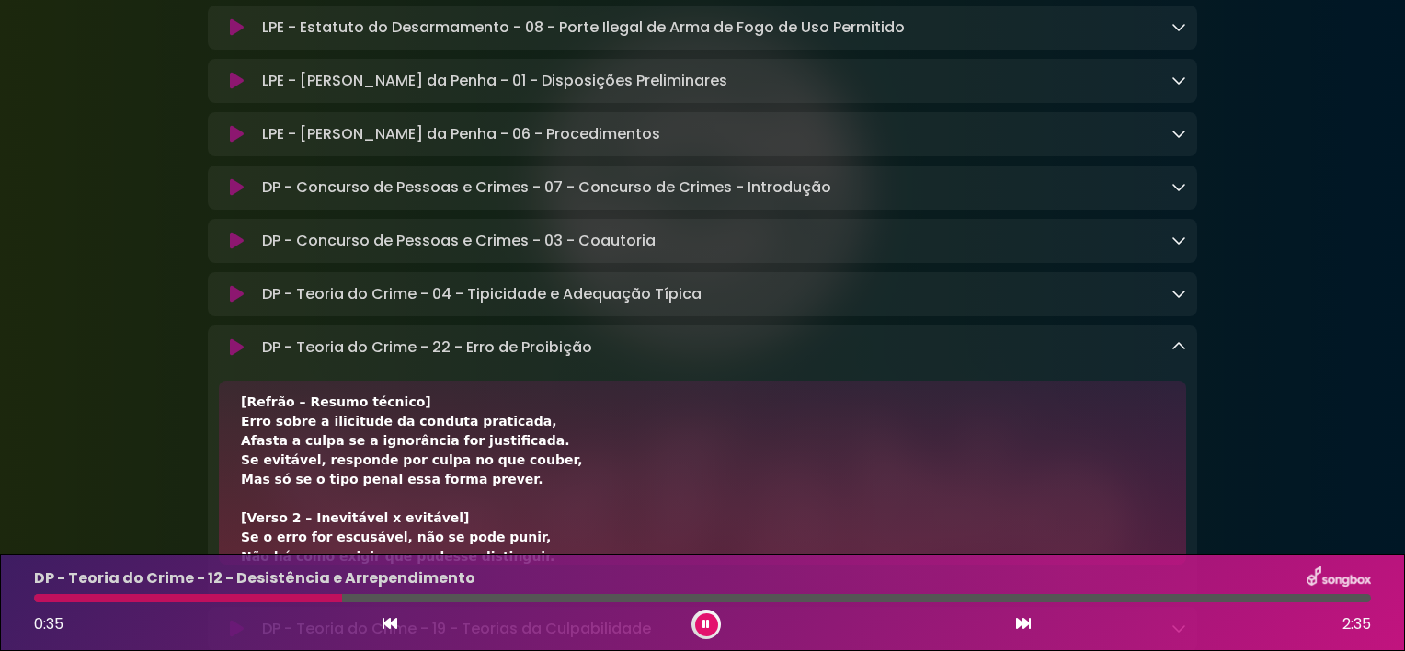 The height and width of the screenshot is (651, 1405). I want to click on p: DP - Teoria do Crime - 12 - Desistência e Arrependimento, so click(255, 578).